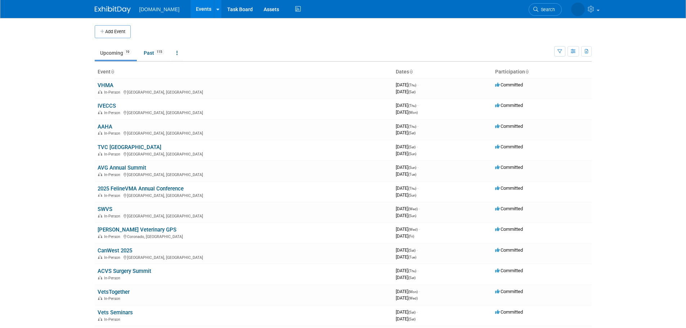 This screenshot has width=686, height=328. I want to click on span: Search, so click(547, 9).